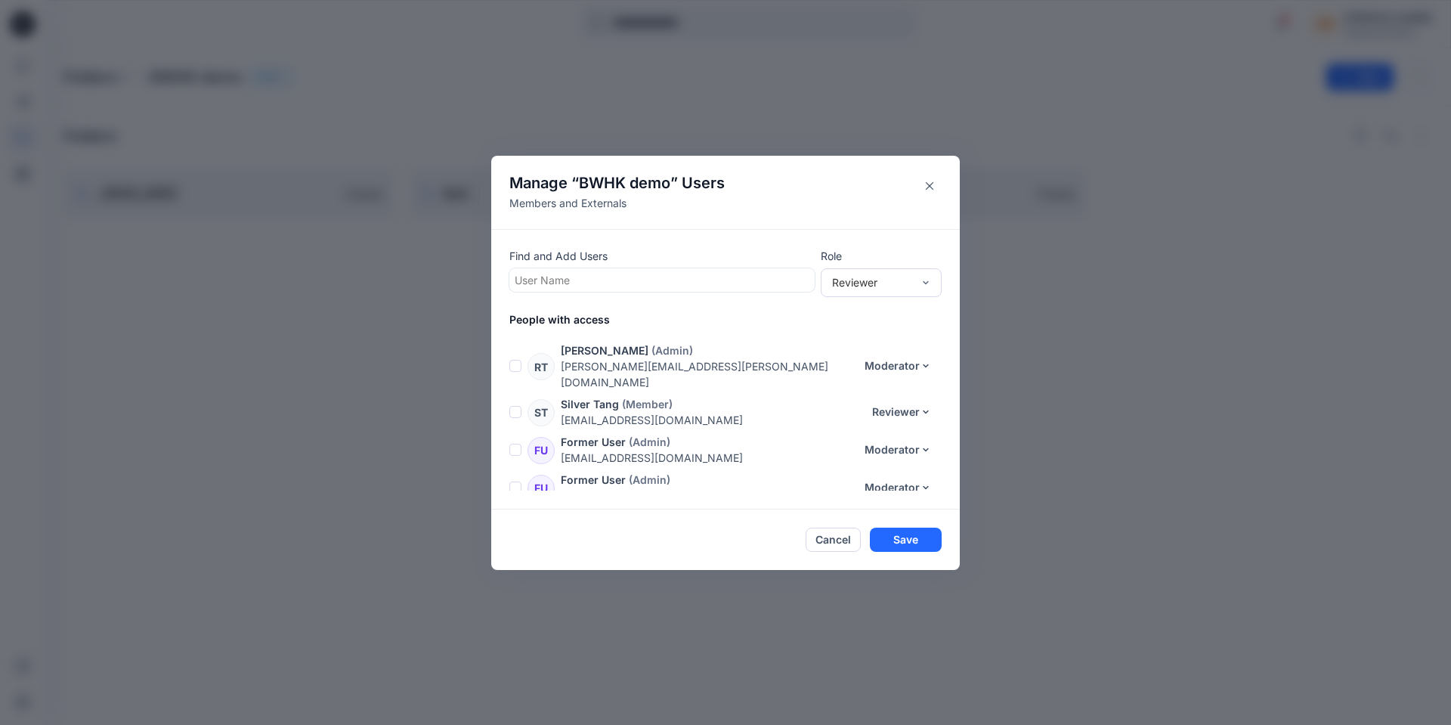 This screenshot has width=1451, height=725. What do you see at coordinates (616, 183) in the screenshot?
I see `h4: Manage “ ” Users` at bounding box center [616, 183].